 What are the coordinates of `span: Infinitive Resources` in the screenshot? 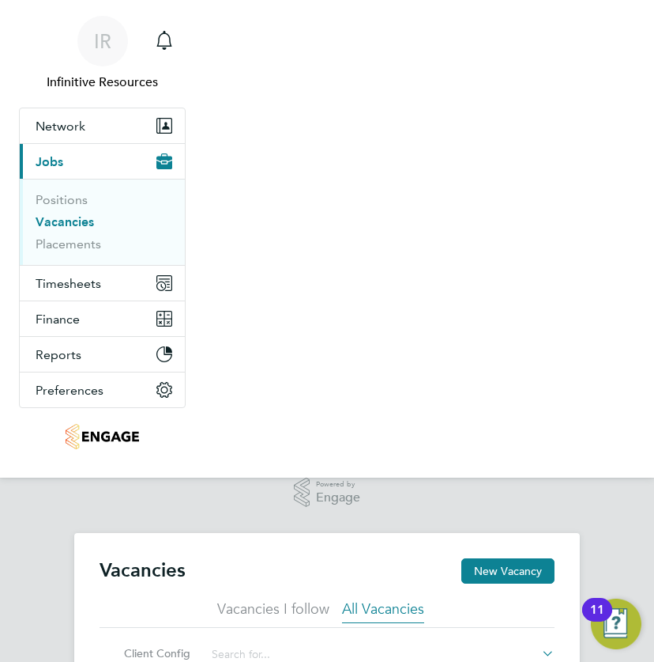 It's located at (102, 82).